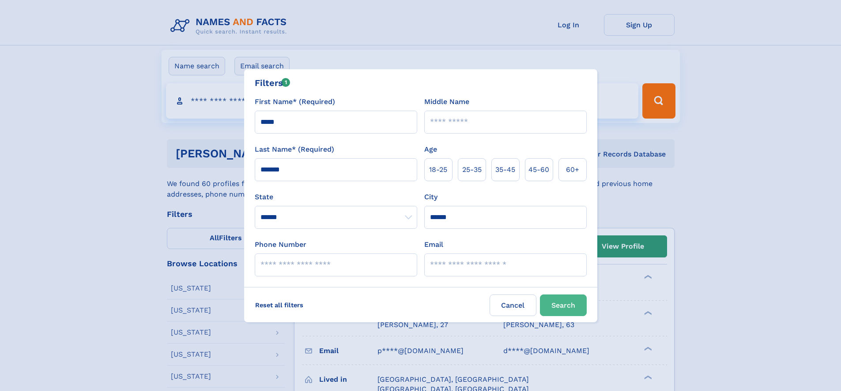 This screenshot has width=841, height=391. What do you see at coordinates (272, 83) in the screenshot?
I see `div: Filters` at bounding box center [272, 83].